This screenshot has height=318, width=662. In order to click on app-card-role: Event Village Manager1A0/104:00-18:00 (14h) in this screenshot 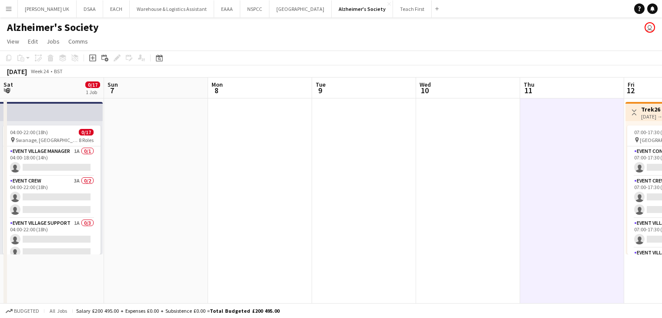, I will do `click(52, 161)`.